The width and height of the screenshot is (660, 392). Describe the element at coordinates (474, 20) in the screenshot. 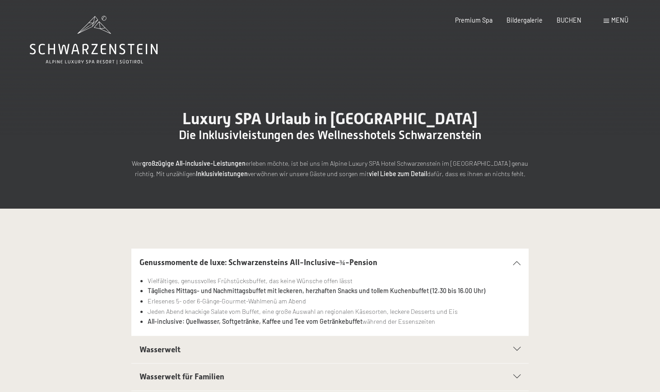

I see `a: Premium Spa` at that location.